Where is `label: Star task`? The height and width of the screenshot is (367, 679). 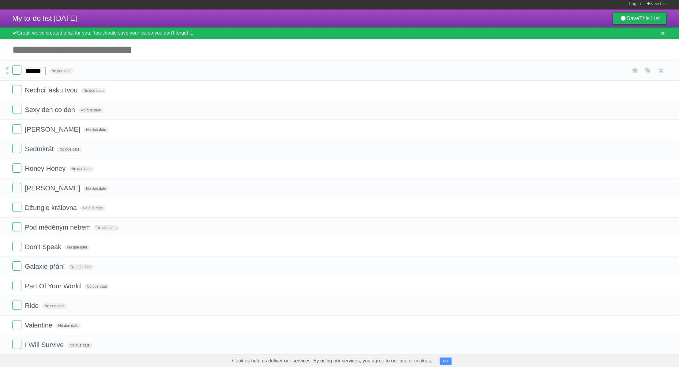
label: Star task is located at coordinates (635, 70).